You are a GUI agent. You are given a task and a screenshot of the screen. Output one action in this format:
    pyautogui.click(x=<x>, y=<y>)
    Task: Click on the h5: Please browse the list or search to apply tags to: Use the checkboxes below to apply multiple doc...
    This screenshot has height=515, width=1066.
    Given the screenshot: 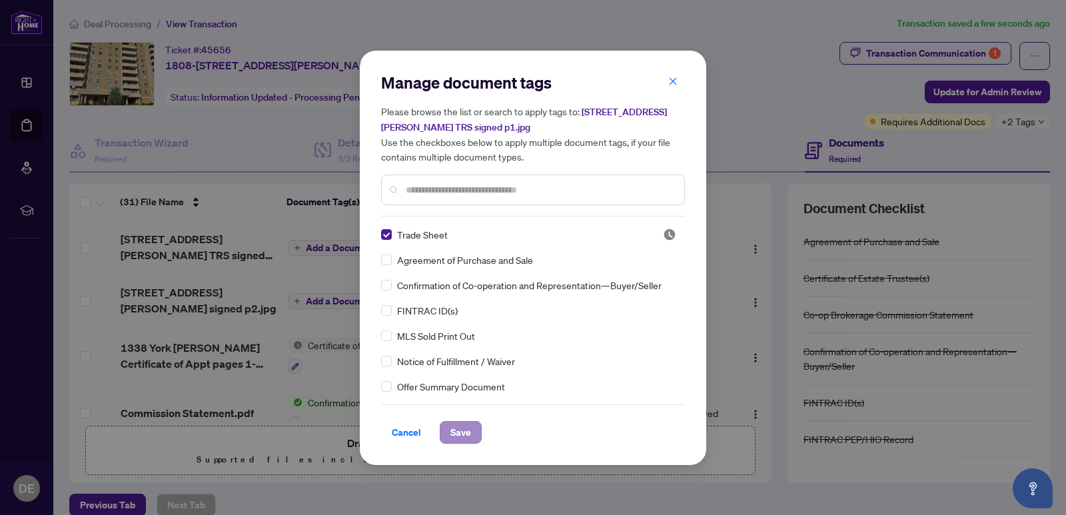 What is the action you would take?
    pyautogui.click(x=533, y=134)
    